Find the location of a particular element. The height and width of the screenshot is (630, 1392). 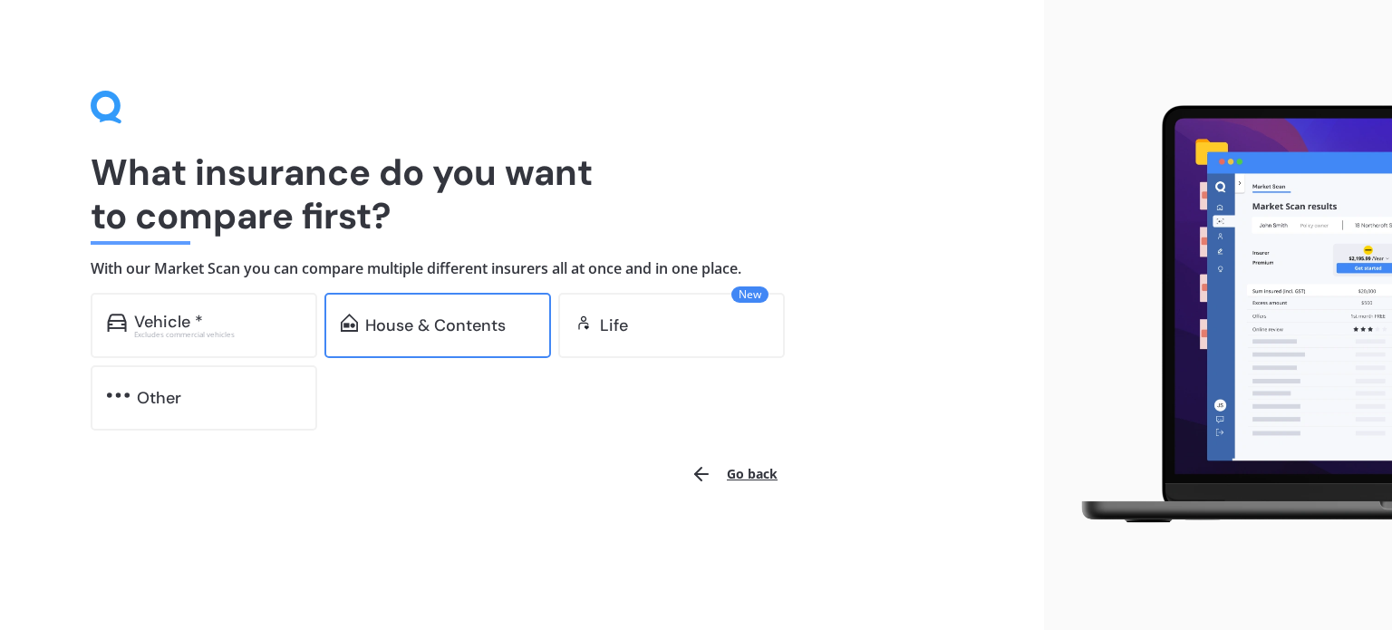

h4: With our Market Scan you can compare multiple different insurers all at once and in one place. is located at coordinates (522, 268).